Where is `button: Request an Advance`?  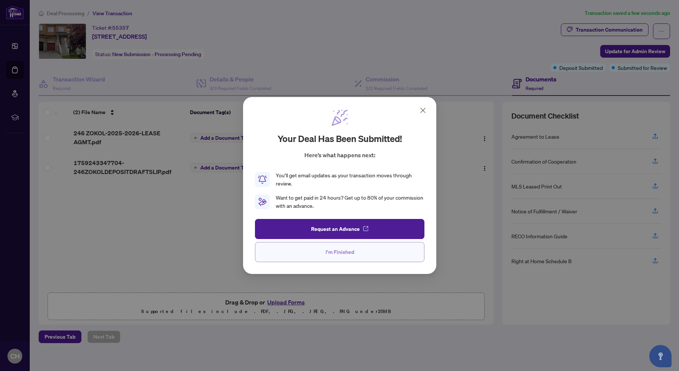 button: Request an Advance is located at coordinates (340, 229).